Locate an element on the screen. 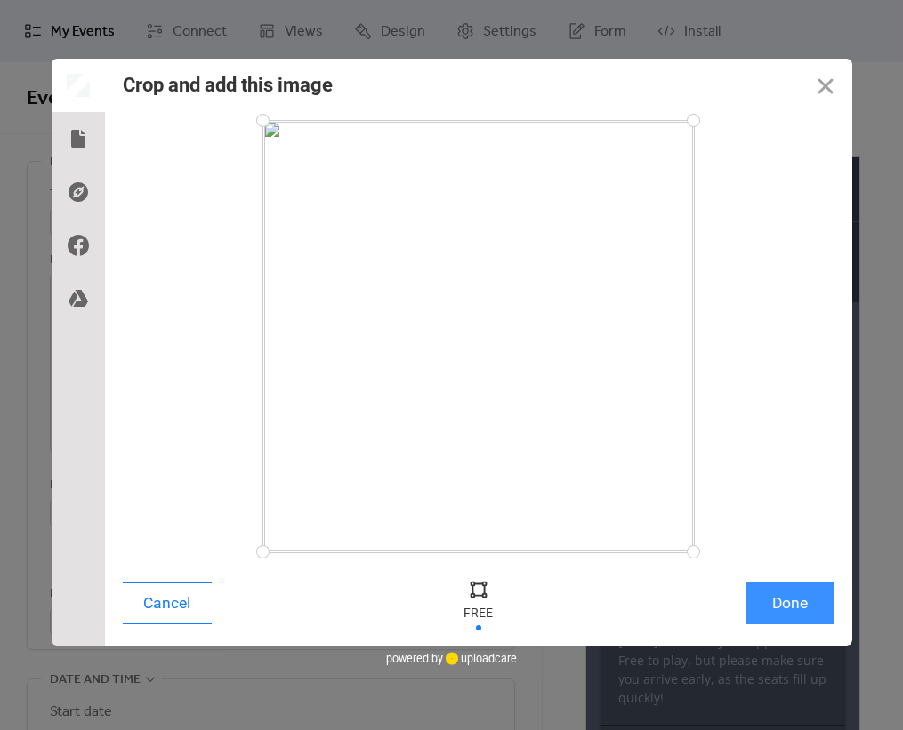 This screenshot has height=730, width=903. div: Direct Link is located at coordinates (78, 192).